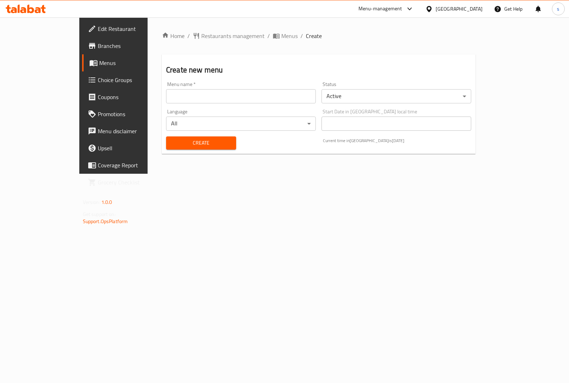 Image resolution: width=569 pixels, height=383 pixels. I want to click on span: Choice Groups, so click(133, 80).